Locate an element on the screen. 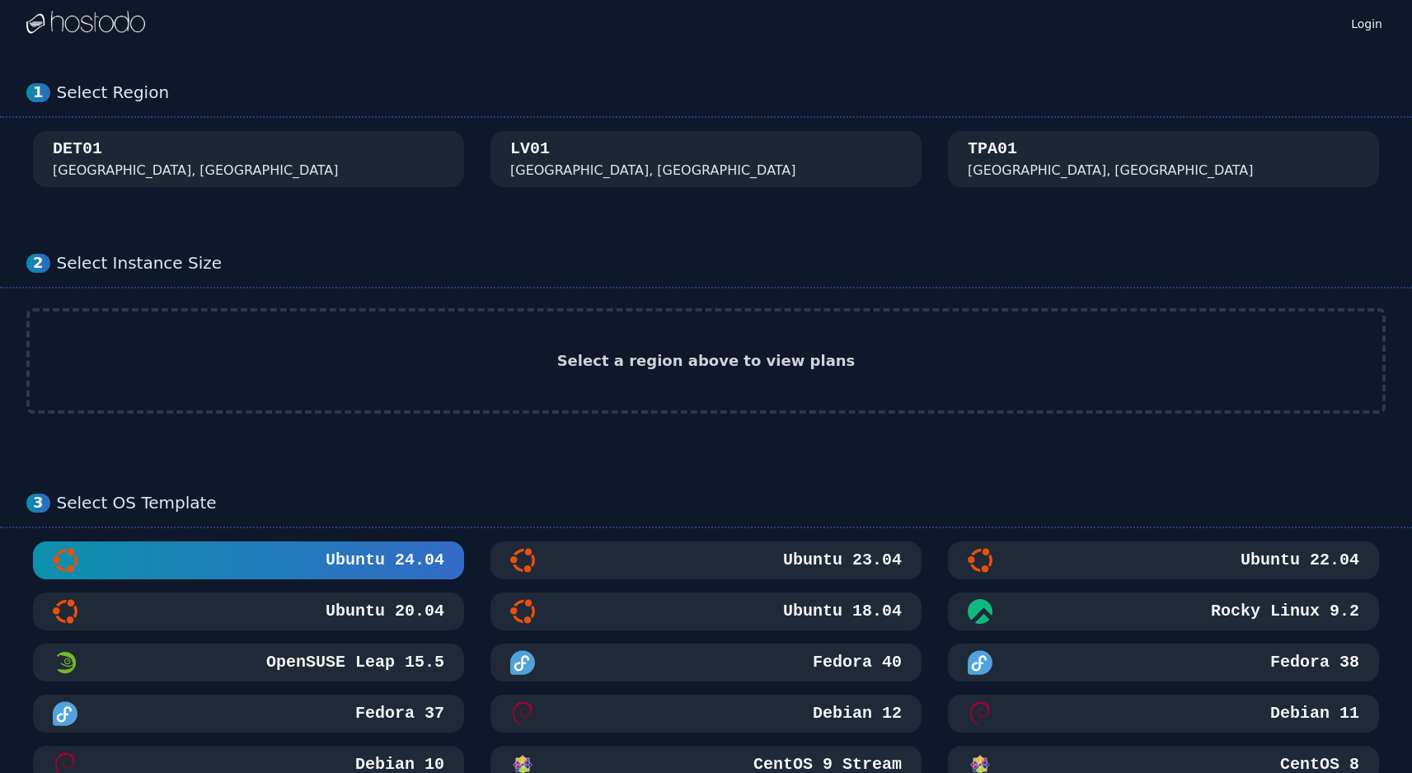  div: 2 is located at coordinates (38, 263).